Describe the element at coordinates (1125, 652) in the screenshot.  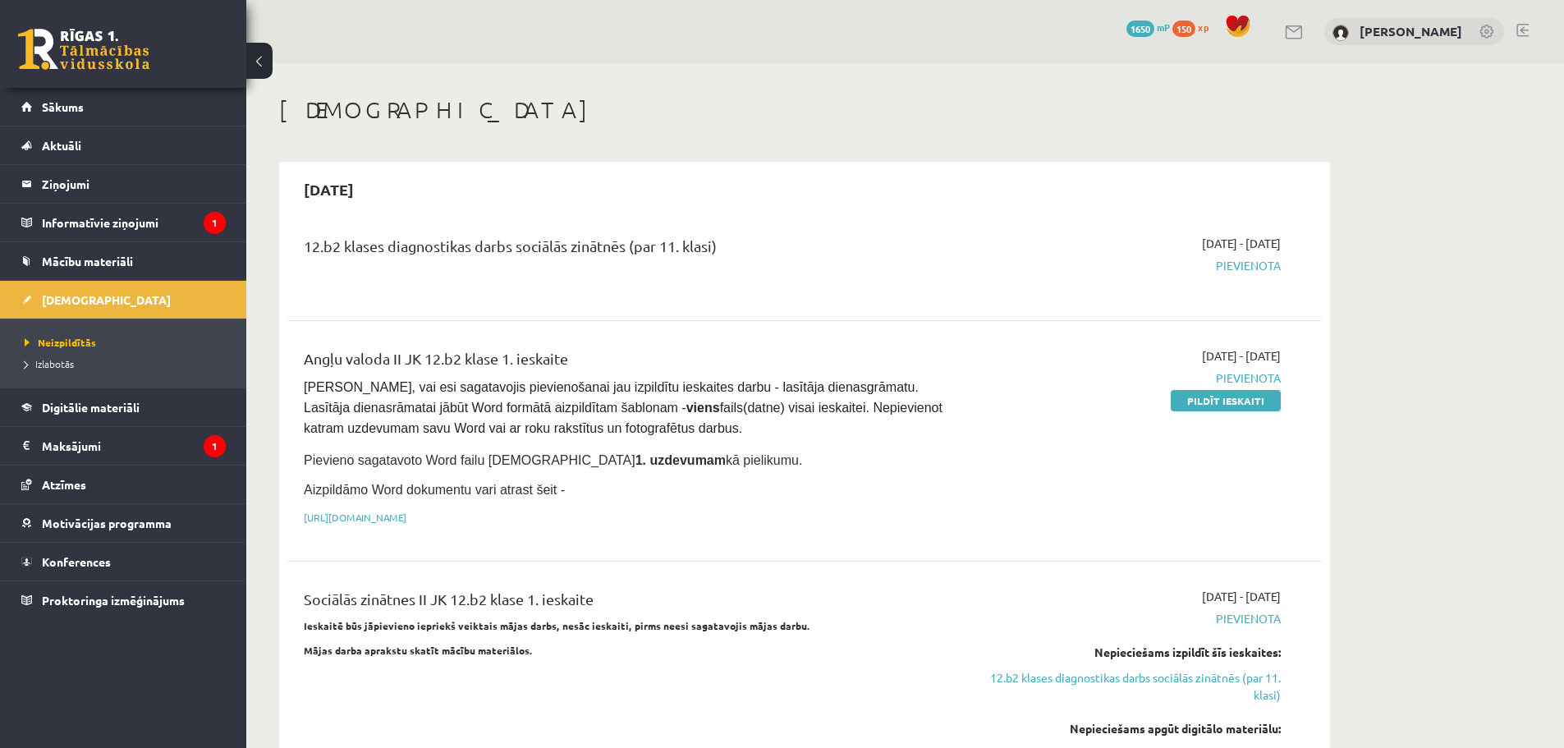
I see `div: Nepieciešams izpildīt šīs ieskaites:` at that location.